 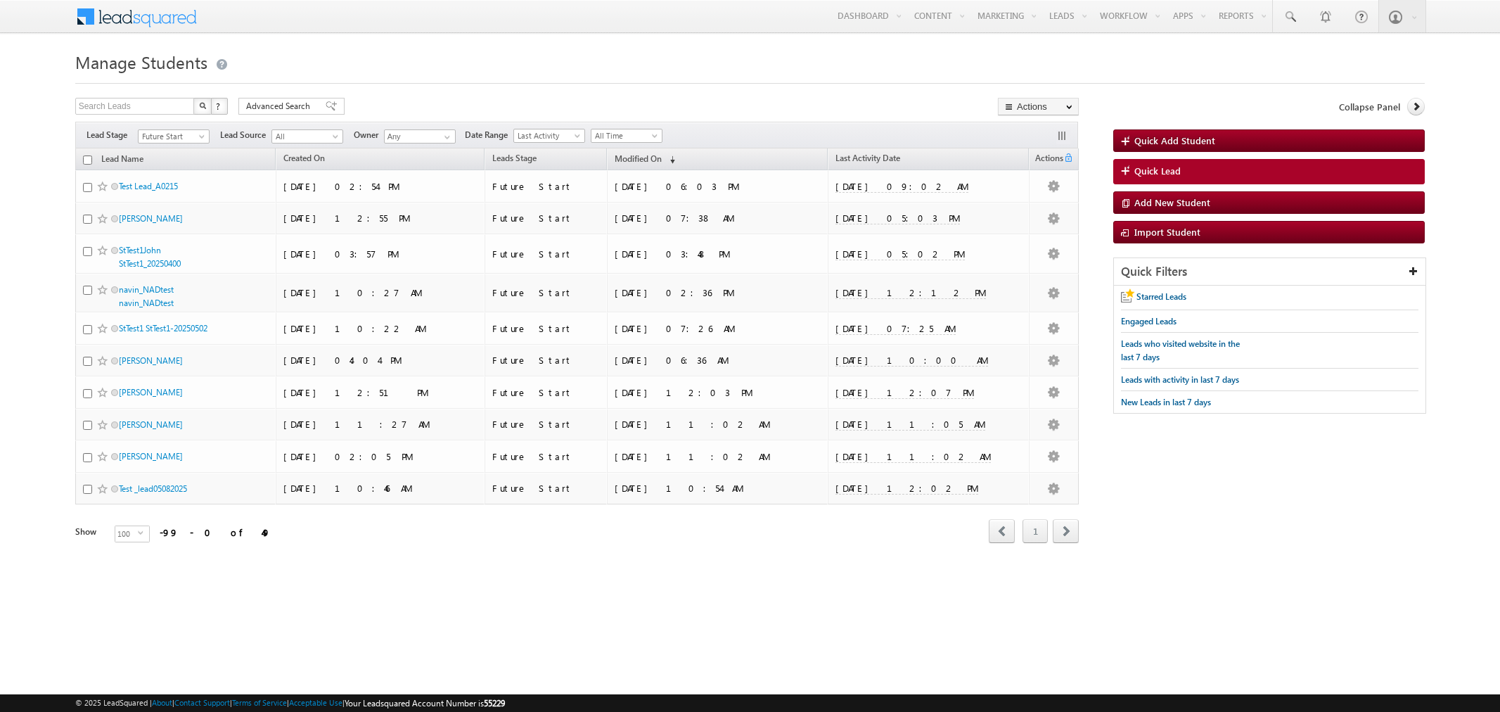 What do you see at coordinates (1161, 296) in the screenshot?
I see `span: Starred Leads` at bounding box center [1161, 296].